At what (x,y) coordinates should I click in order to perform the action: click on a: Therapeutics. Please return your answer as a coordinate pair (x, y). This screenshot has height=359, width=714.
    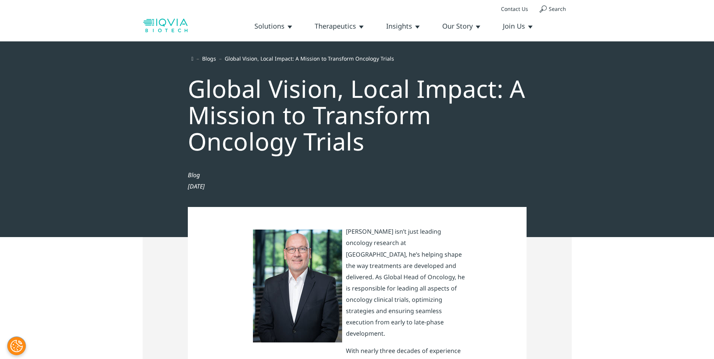
    Looking at the image, I should click on (339, 26).